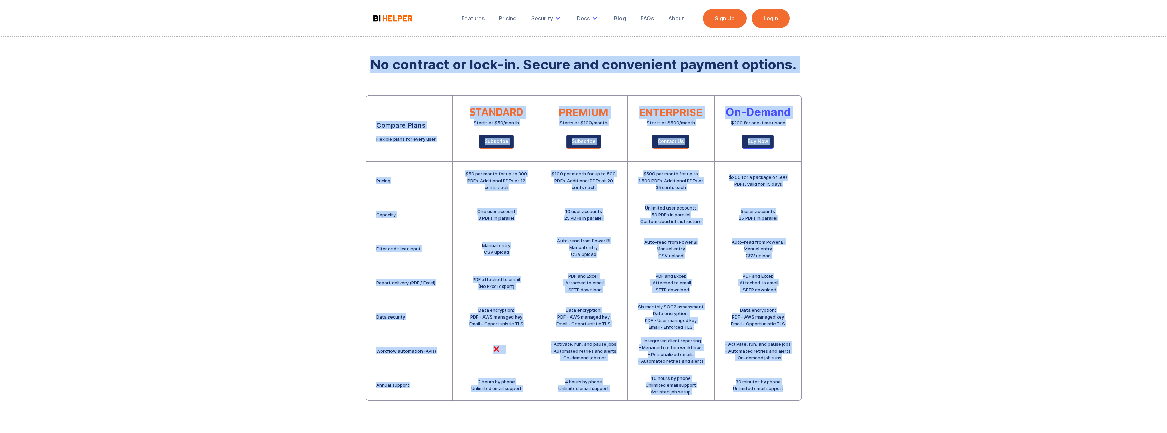 The width and height of the screenshot is (1167, 433). What do you see at coordinates (758, 215) in the screenshot?
I see `div: 5 user accounts 25 PDFs in parallel` at bounding box center [758, 215].